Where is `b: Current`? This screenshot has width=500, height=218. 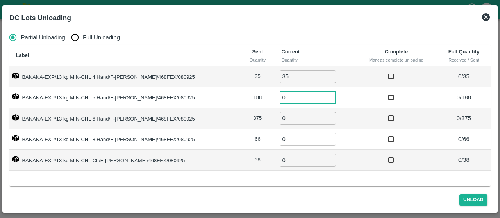
b: Current is located at coordinates (290, 52).